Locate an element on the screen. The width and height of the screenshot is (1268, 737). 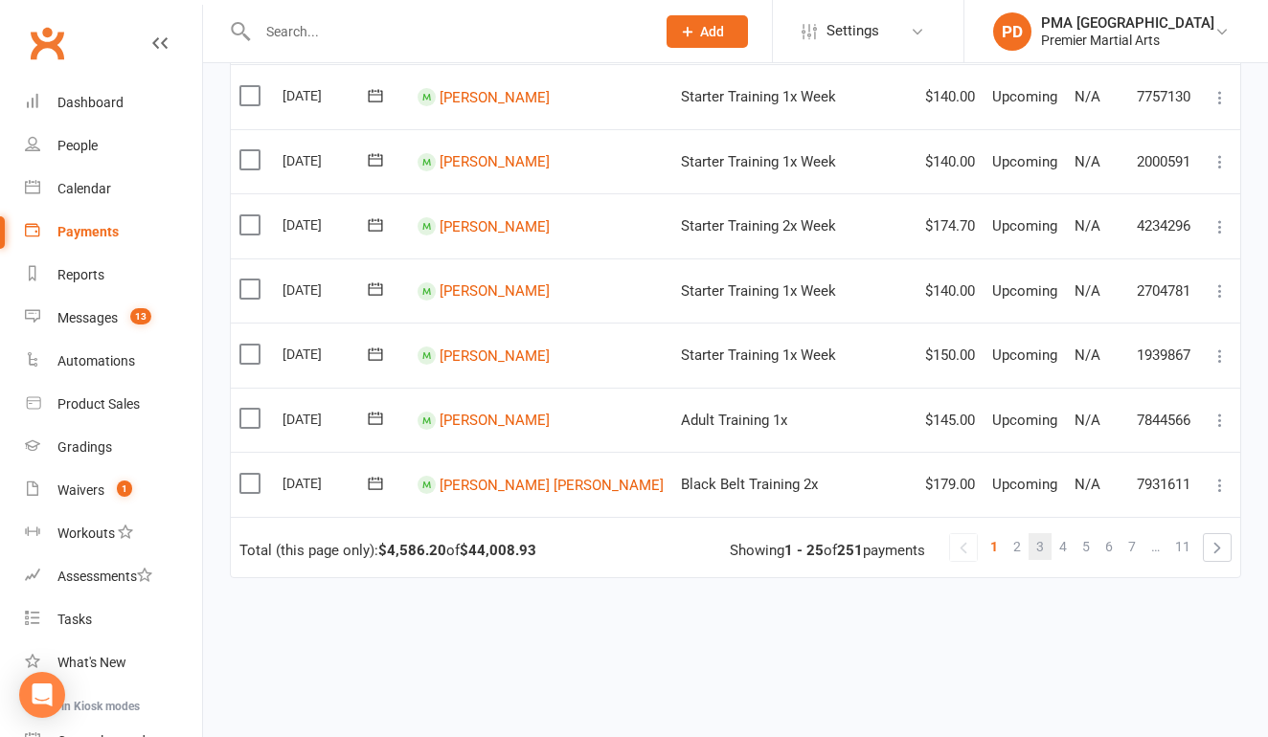
td: $145.00 is located at coordinates (950, 420).